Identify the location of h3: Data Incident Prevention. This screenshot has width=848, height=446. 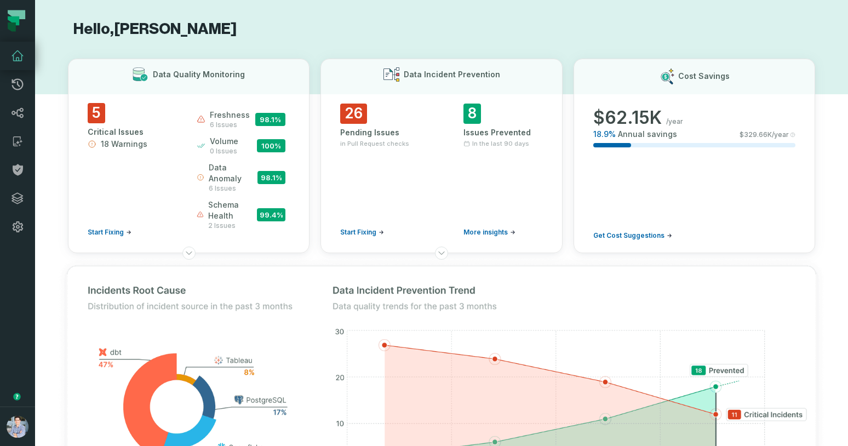
(452, 75).